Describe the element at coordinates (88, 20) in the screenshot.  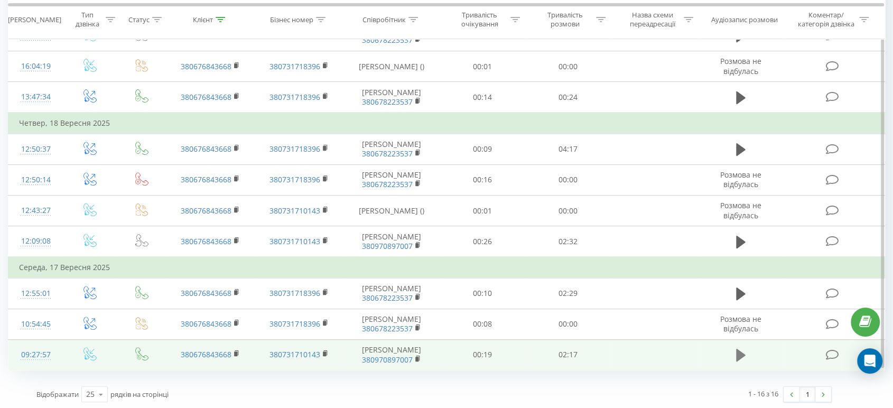
I see `div: Тип дзвінка` at that location.